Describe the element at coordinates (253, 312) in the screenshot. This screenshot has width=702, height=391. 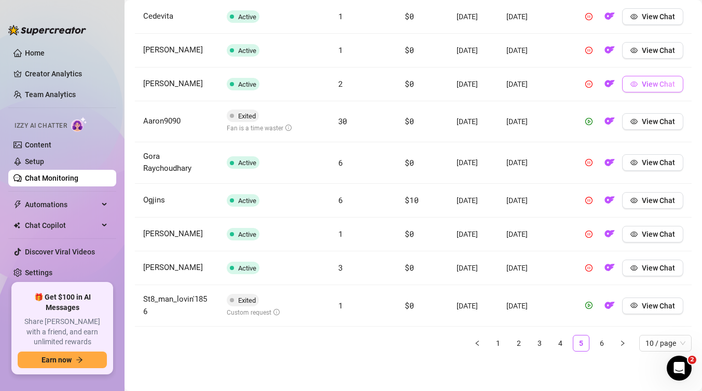
I see `span: Custom request` at that location.